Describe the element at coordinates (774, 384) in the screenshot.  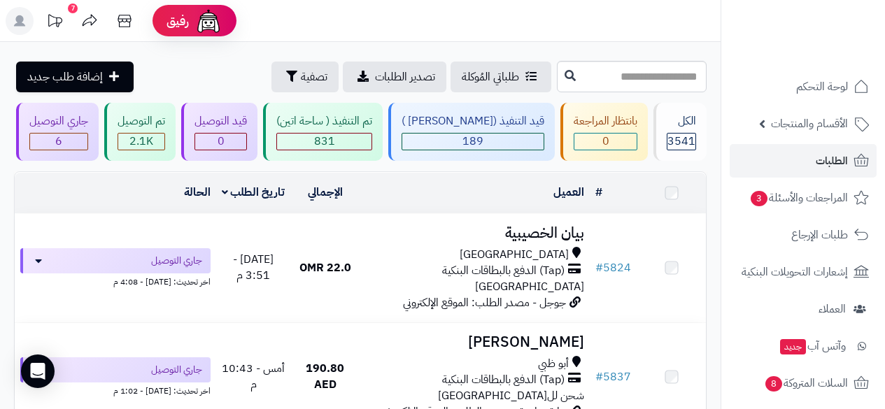
I see `span: 8` at that location.